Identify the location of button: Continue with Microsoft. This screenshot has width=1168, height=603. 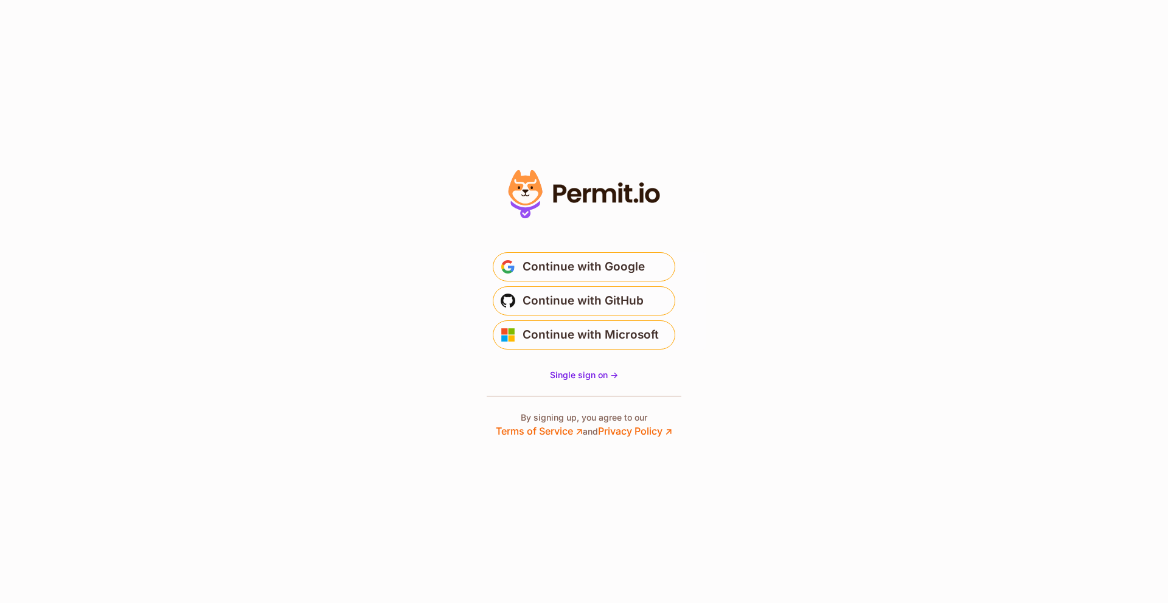
(584, 335).